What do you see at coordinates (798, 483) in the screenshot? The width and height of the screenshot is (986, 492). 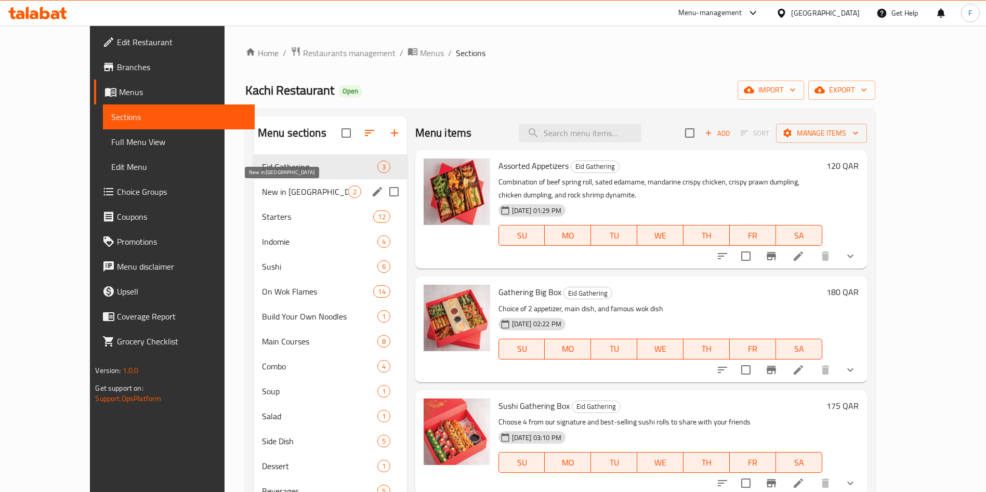 I see `a: Edit menu item` at bounding box center [798, 483].